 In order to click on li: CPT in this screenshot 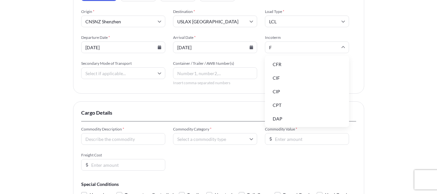, I will do `click(307, 105)`.